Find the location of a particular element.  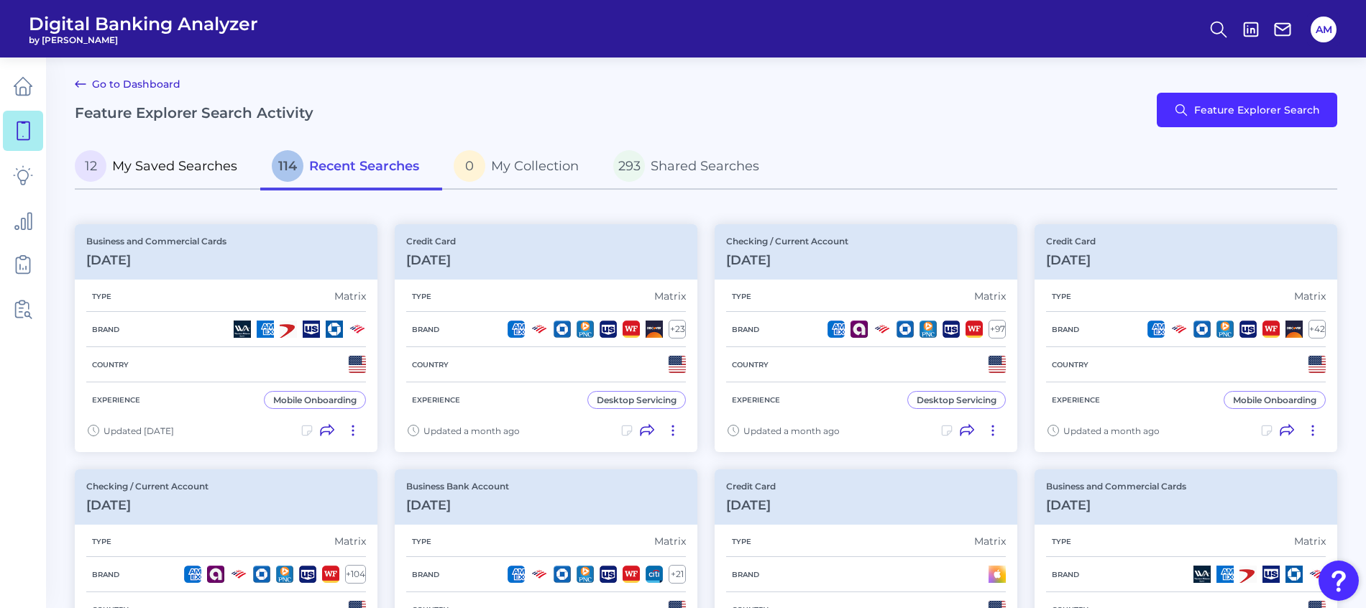

button: Open Resource Center is located at coordinates (1339, 581).